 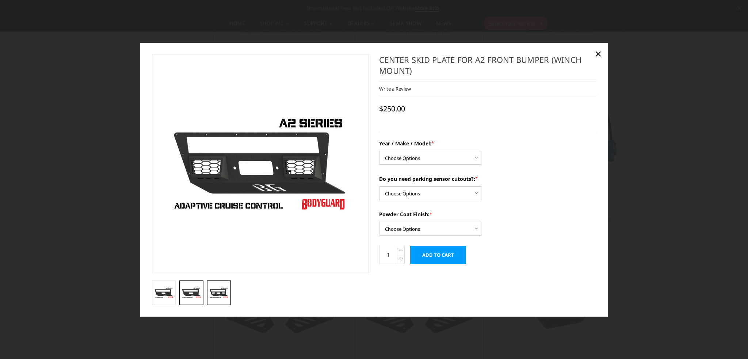 I want to click on a: Close, so click(x=598, y=54).